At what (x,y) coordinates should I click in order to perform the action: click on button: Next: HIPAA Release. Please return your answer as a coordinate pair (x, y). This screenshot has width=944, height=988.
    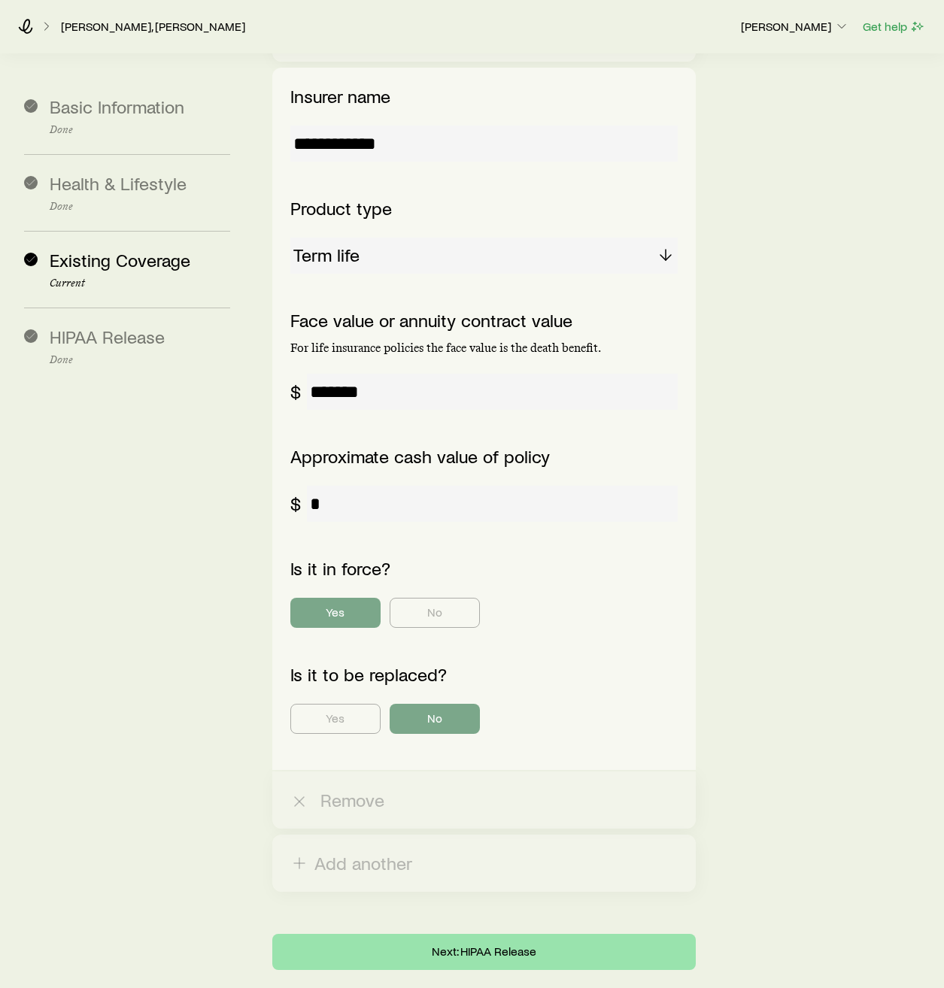
    Looking at the image, I should click on (483, 952).